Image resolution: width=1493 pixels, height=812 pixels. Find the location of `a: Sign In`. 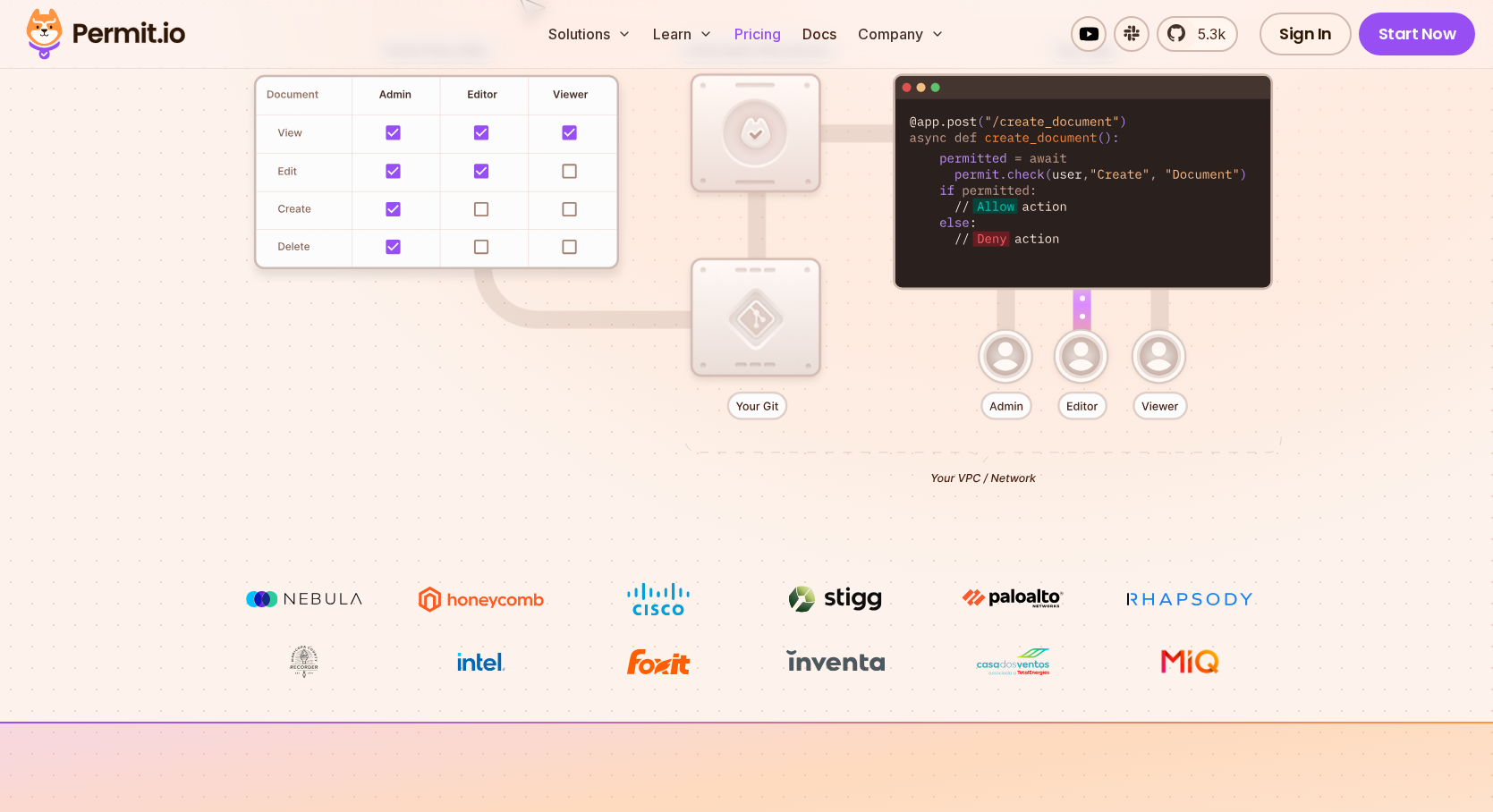

a: Sign In is located at coordinates (1305, 34).